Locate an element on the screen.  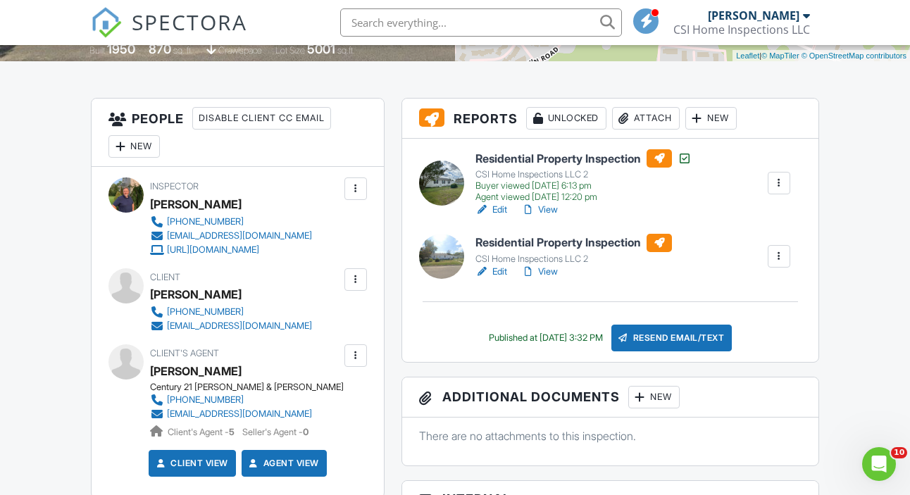
span: Client is located at coordinates (165, 277).